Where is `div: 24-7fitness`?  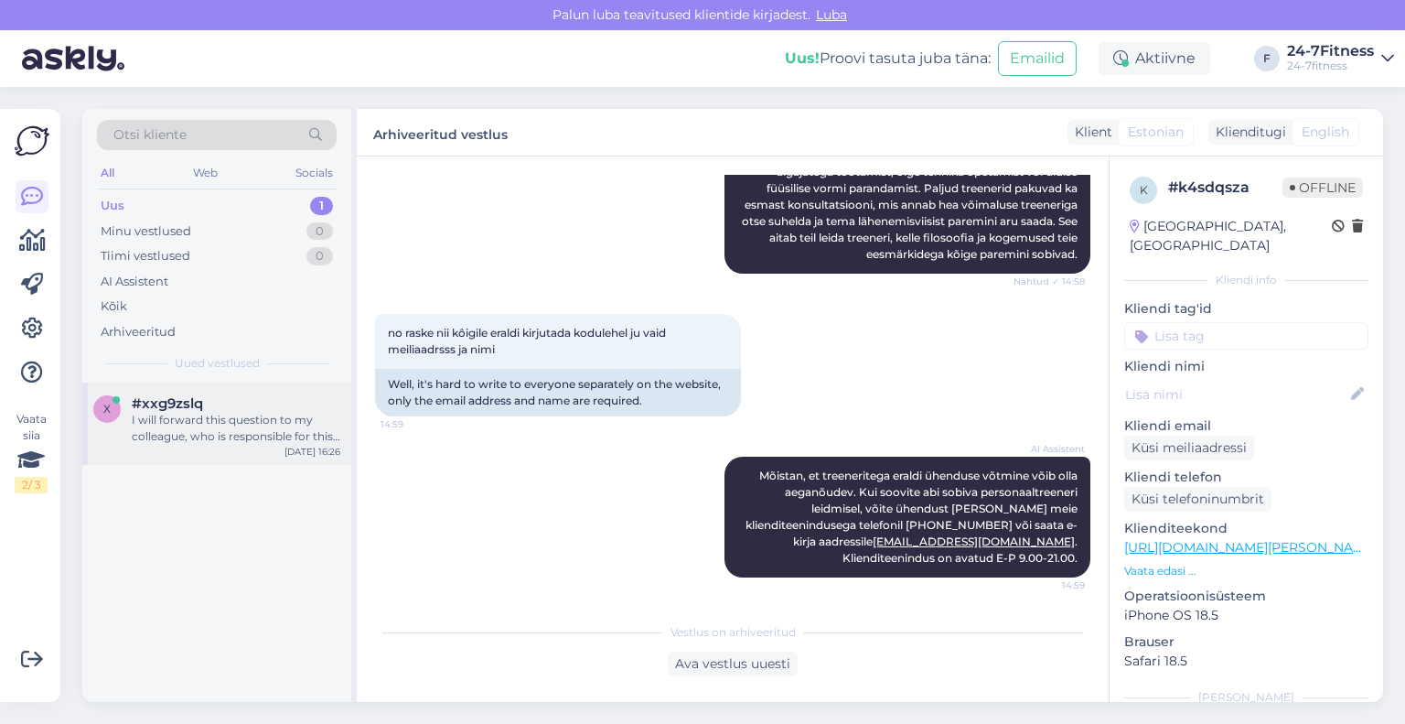 div: 24-7fitness is located at coordinates (1330, 66).